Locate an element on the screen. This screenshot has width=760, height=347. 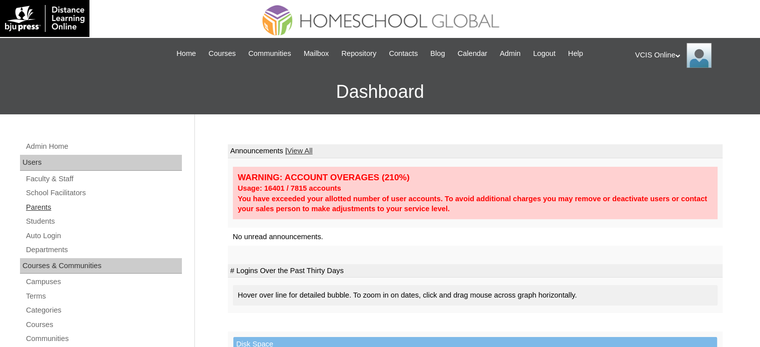
img: logo-white.png is located at coordinates (44, 18).